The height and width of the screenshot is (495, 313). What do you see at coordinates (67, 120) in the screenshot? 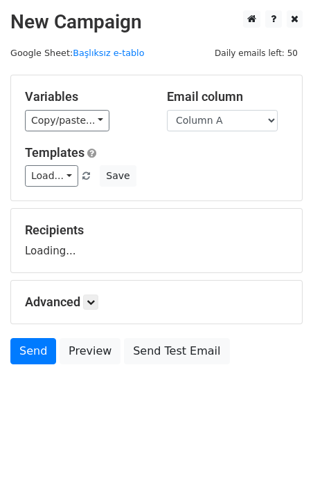
I see `a: Copy/paste...` at bounding box center [67, 120].